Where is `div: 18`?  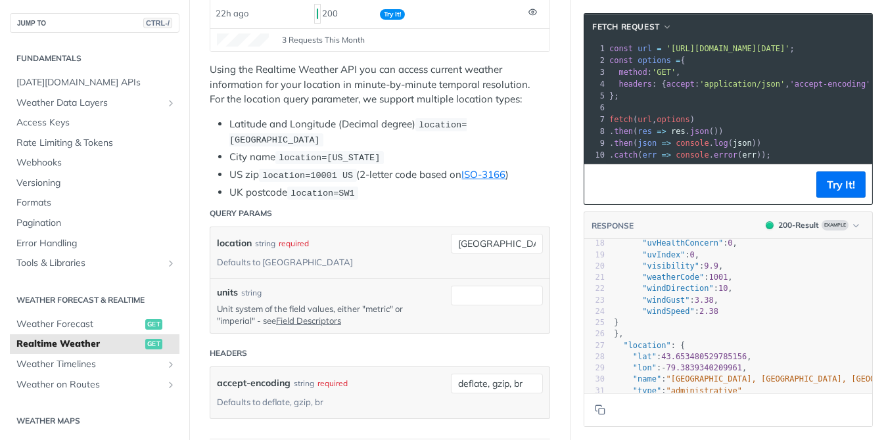
div: 18 is located at coordinates (594, 243).